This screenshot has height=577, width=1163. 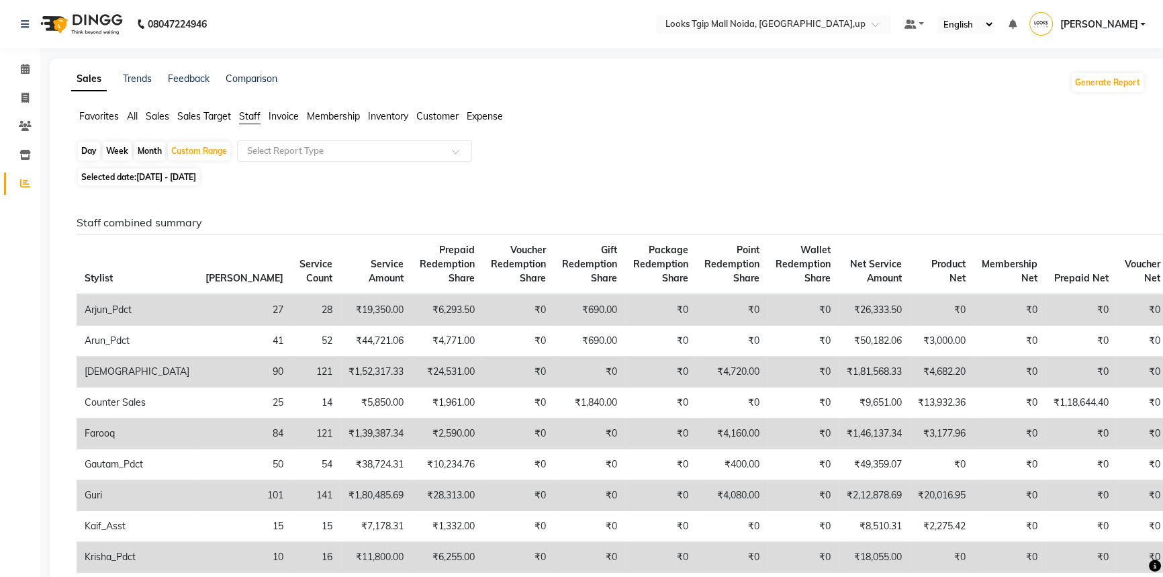 I want to click on span: Membership Net, so click(x=1009, y=270).